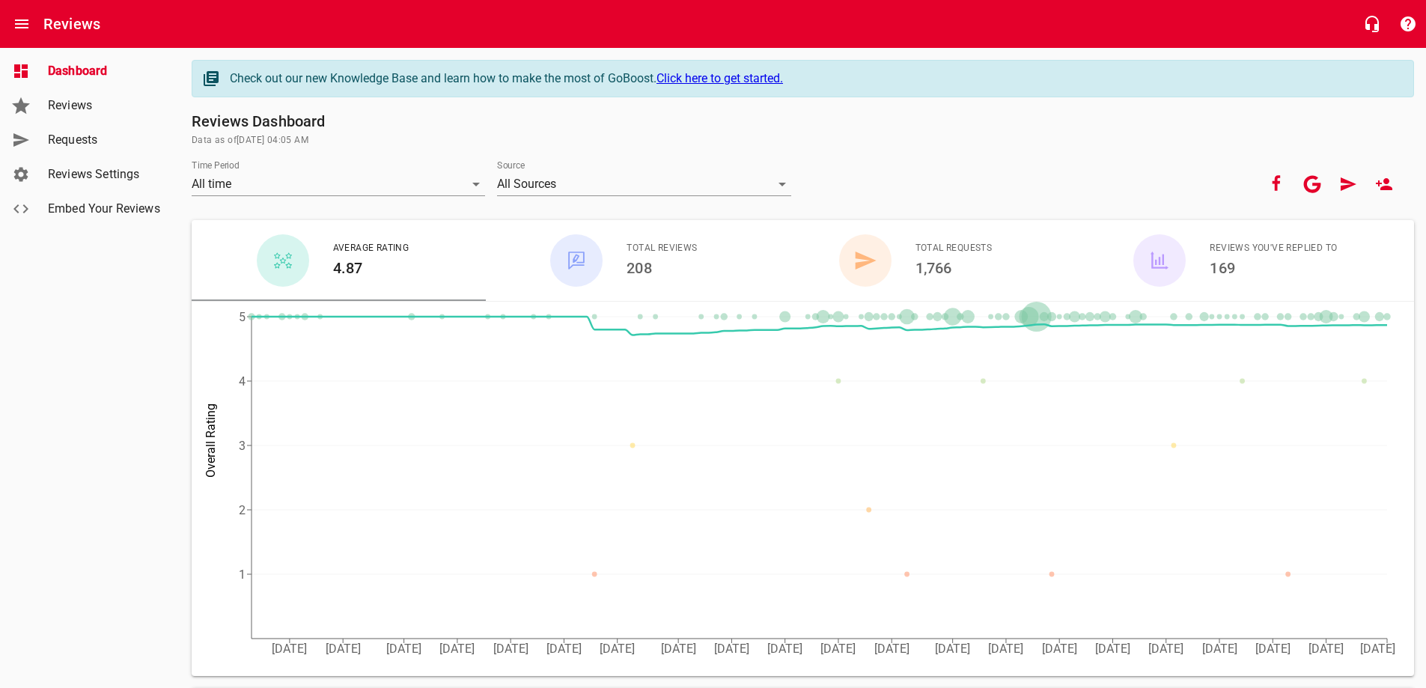 This screenshot has height=688, width=1426. I want to click on tspan: Overall Rating, so click(210, 440).